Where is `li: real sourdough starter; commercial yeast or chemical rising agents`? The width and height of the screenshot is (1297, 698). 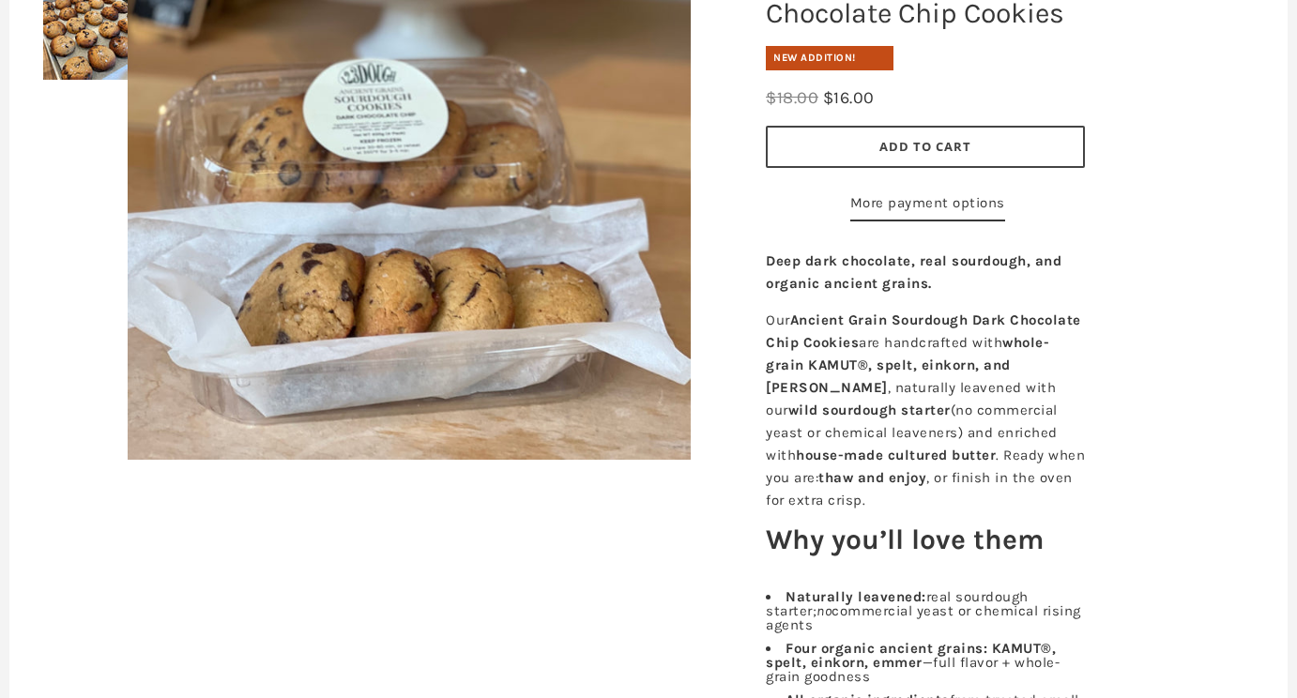
li: real sourdough starter; commercial yeast or chemical rising agents is located at coordinates (925, 611).